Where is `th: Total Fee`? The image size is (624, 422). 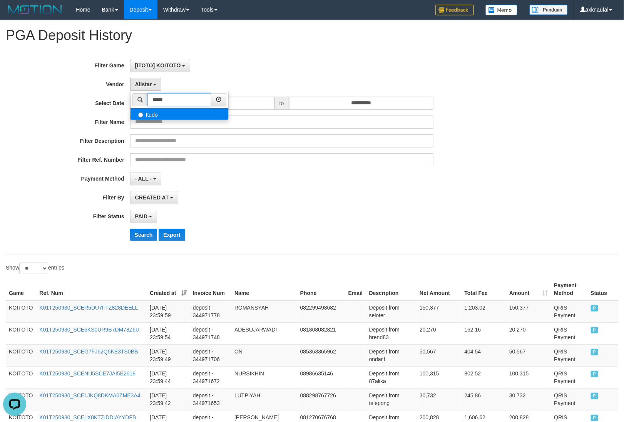
th: Total Fee is located at coordinates (484, 289).